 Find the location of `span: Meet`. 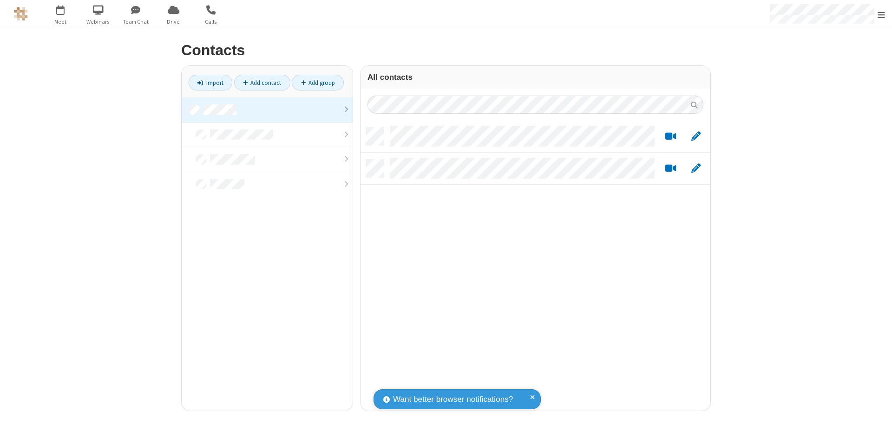

span: Meet is located at coordinates (60, 22).